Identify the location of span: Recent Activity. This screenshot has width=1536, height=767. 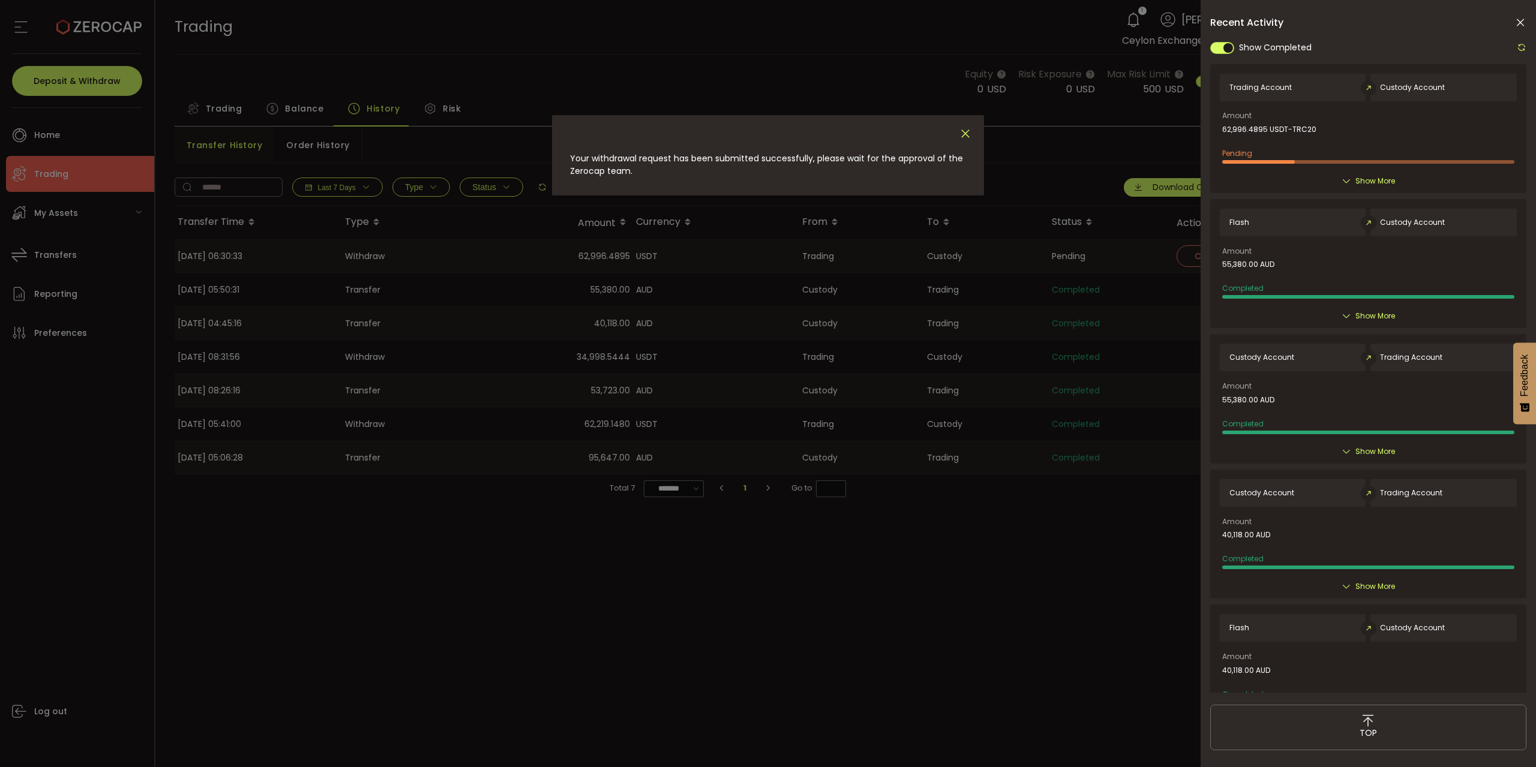
(1247, 23).